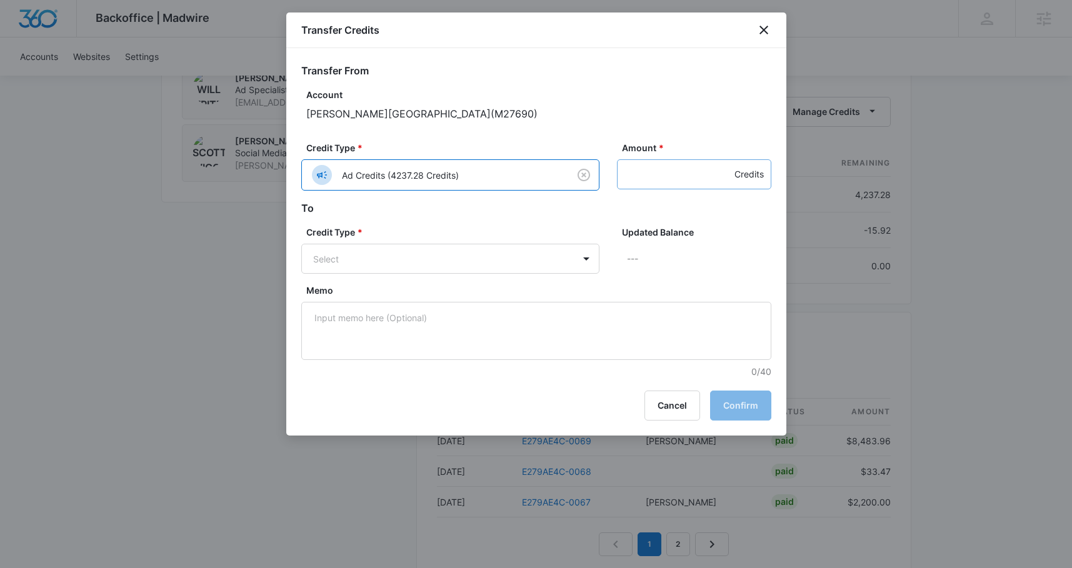  I want to click on button: Clear, so click(584, 175).